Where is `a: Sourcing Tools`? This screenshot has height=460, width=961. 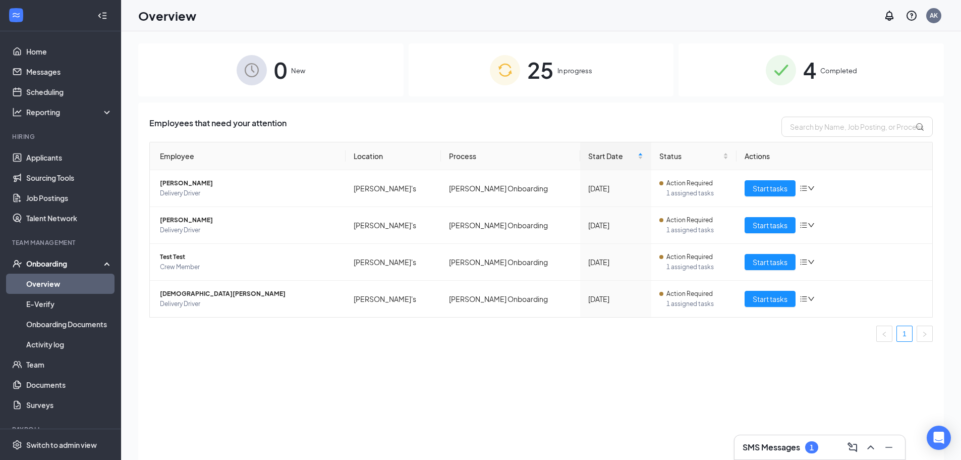
a: Sourcing Tools is located at coordinates (69, 178).